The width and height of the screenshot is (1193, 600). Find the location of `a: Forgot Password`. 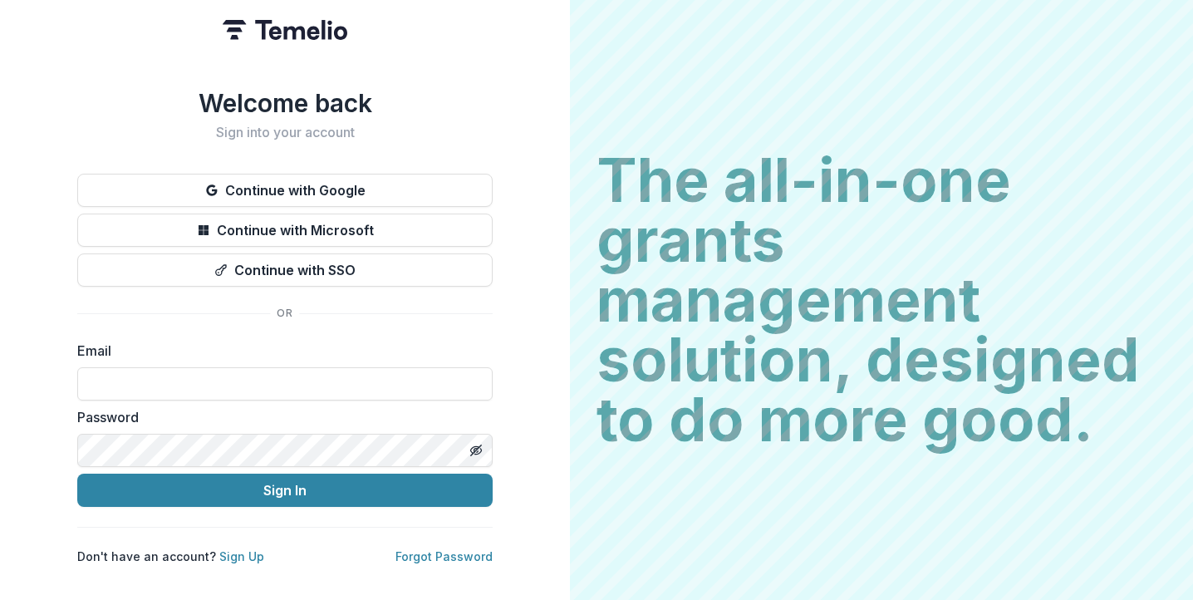

a: Forgot Password is located at coordinates (444, 556).